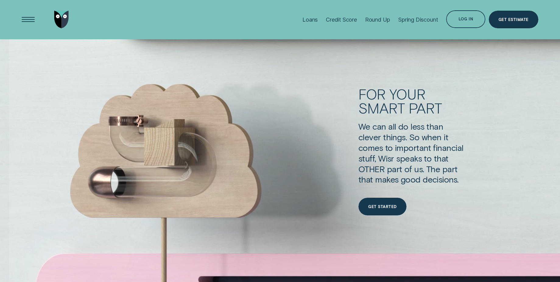  I want to click on div: us., so click(419, 169).